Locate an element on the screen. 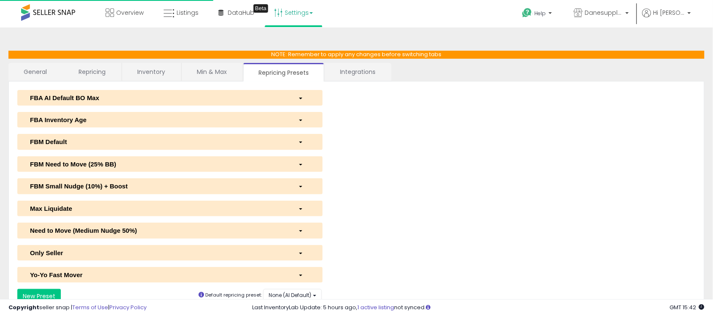  p: NOTE: Remember to apply any changes before switching tabs is located at coordinates (357, 55).